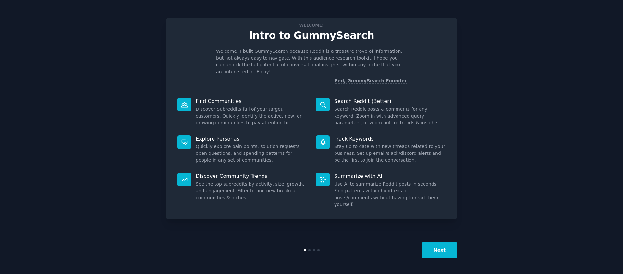 This screenshot has width=623, height=274. I want to click on span: Welcome!, so click(311, 25).